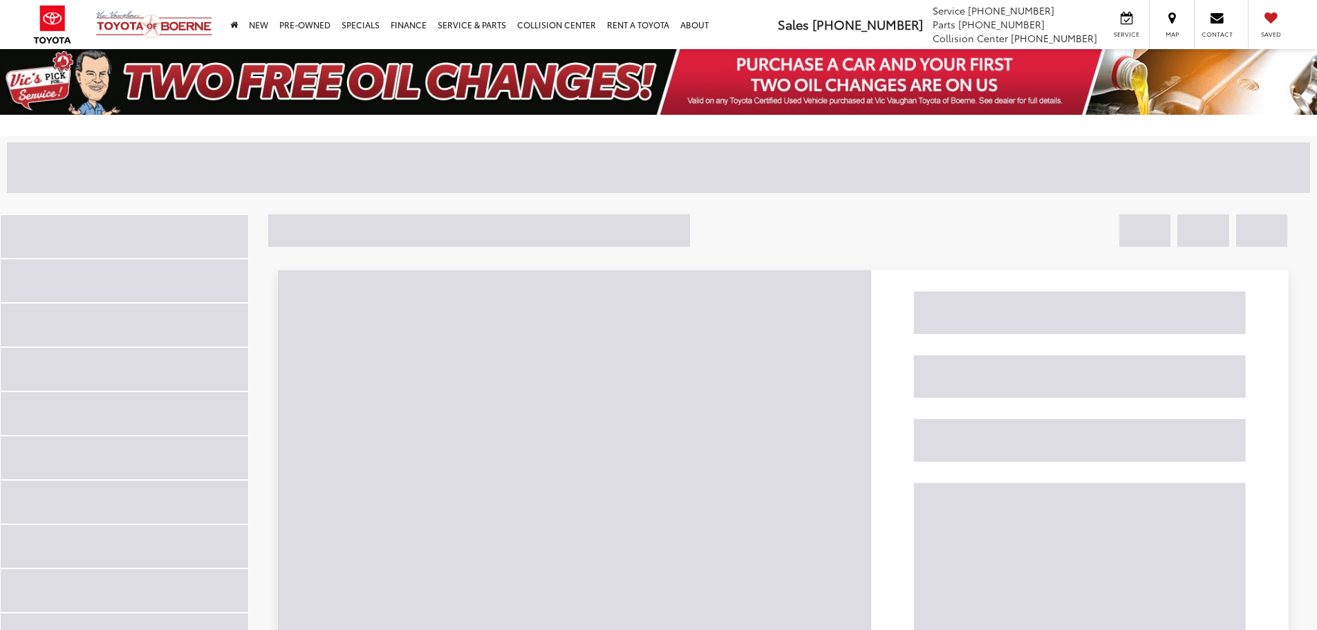 The image size is (1317, 630). I want to click on span: Sales, so click(793, 24).